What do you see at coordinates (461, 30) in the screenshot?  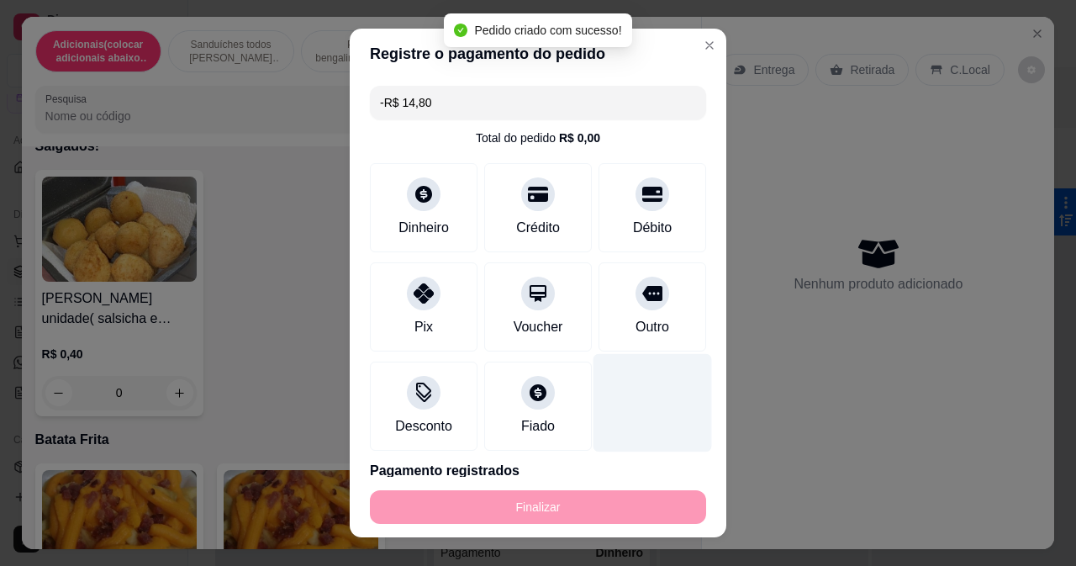 I see `span: check-circle` at bounding box center [461, 30].